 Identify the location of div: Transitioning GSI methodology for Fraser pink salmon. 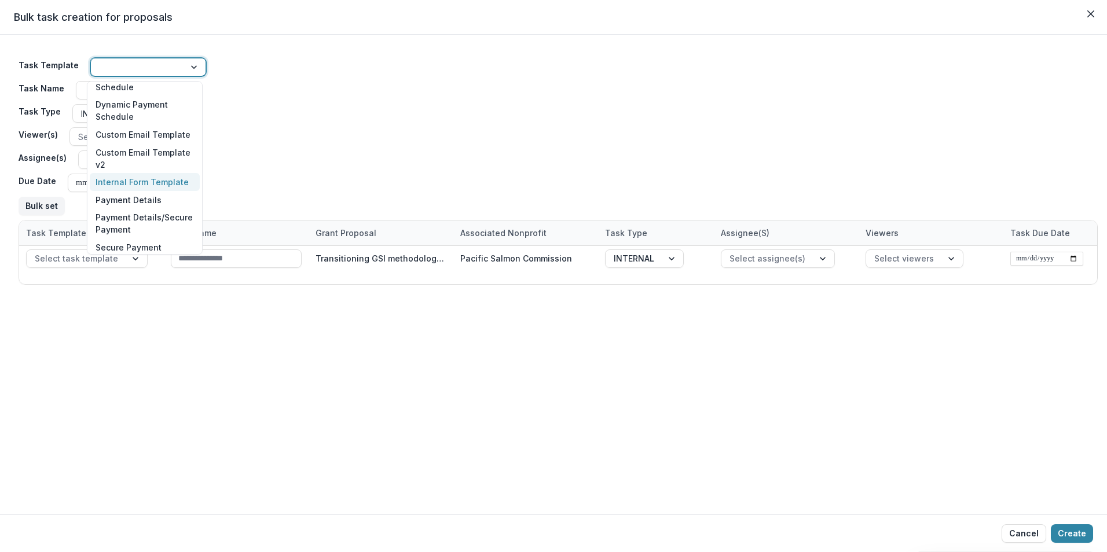
(381, 258).